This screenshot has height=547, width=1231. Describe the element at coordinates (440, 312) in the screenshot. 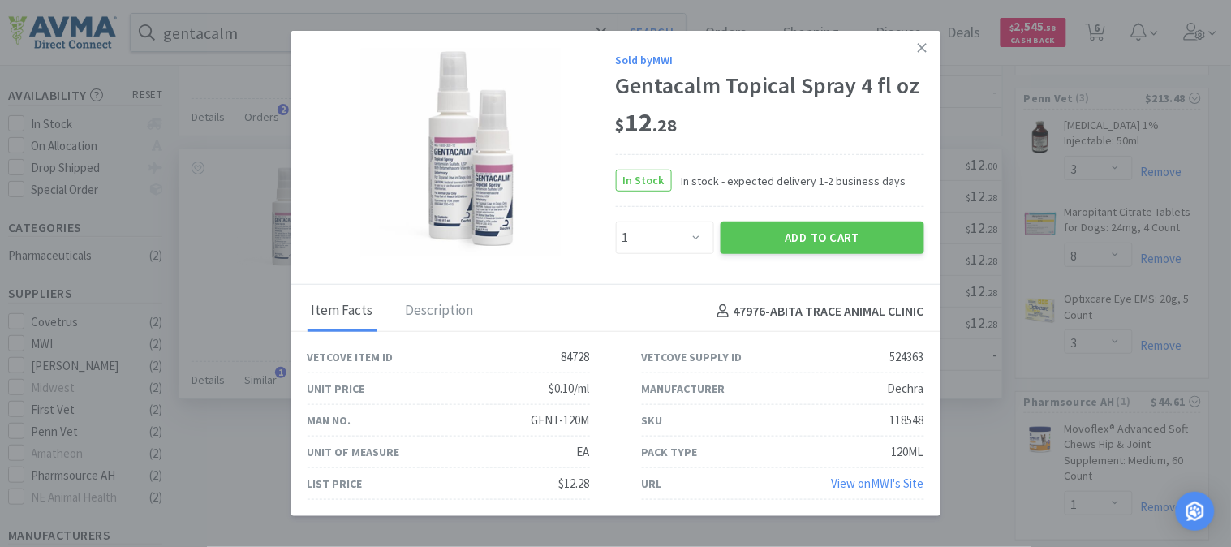

I see `div: Description` at that location.